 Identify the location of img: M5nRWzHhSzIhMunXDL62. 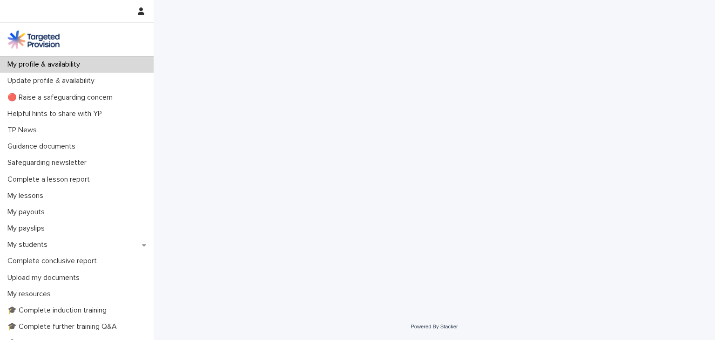
(33, 40).